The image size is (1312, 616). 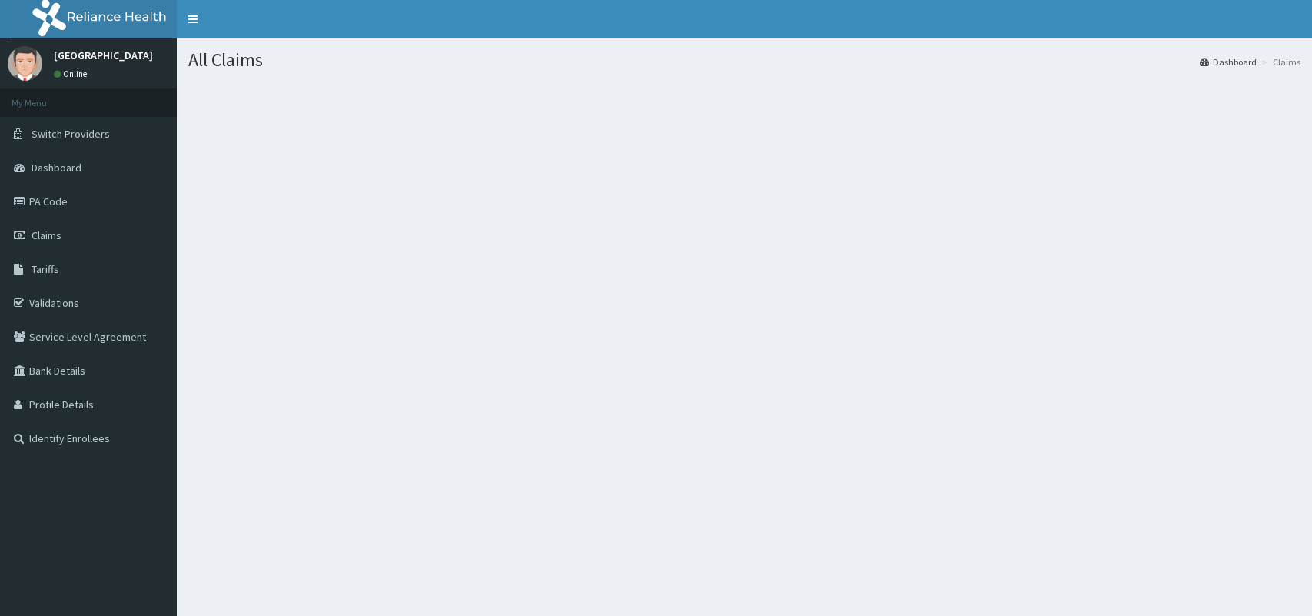 I want to click on h1: All Claims, so click(x=744, y=60).